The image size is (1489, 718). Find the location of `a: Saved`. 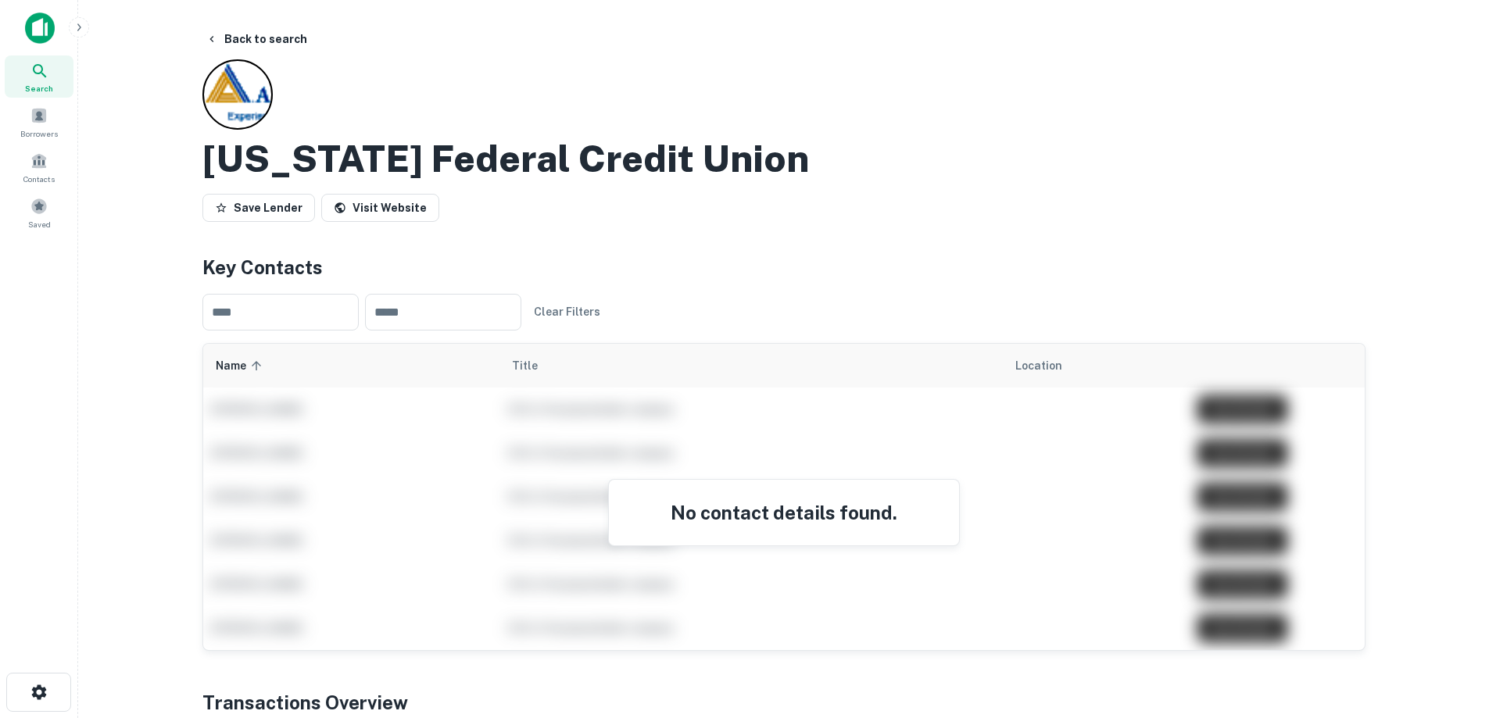

a: Saved is located at coordinates (39, 213).